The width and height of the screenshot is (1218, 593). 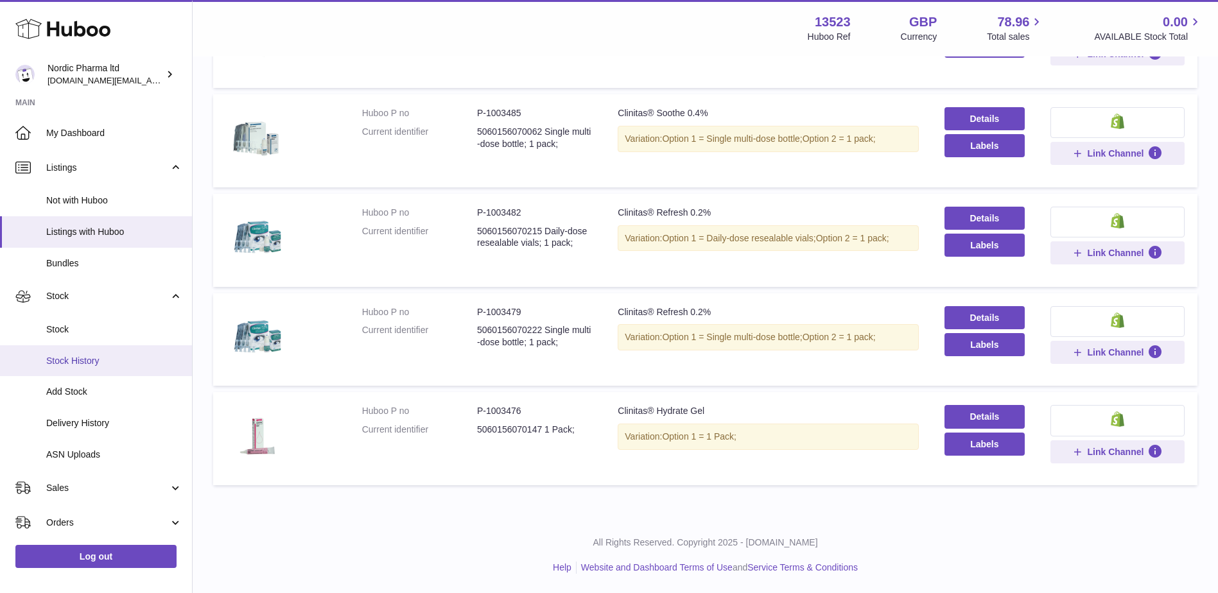 What do you see at coordinates (534, 411) in the screenshot?
I see `dd: P-1003476` at bounding box center [534, 411].